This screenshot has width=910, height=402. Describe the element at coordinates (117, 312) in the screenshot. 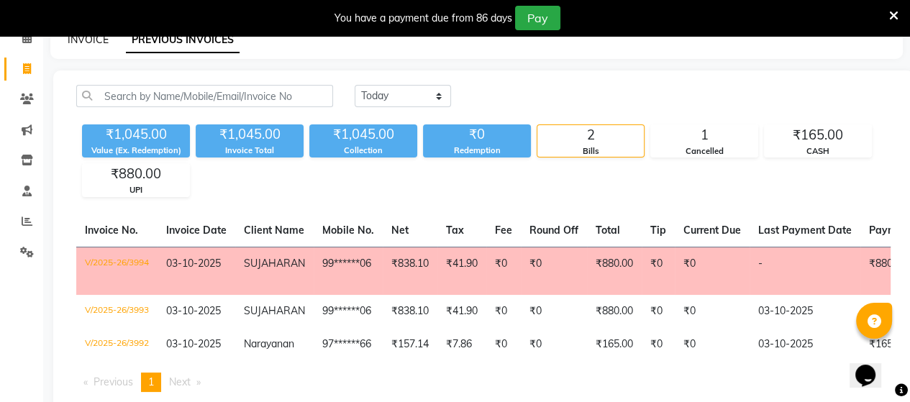

I see `td: V/2025-26/3993` at that location.